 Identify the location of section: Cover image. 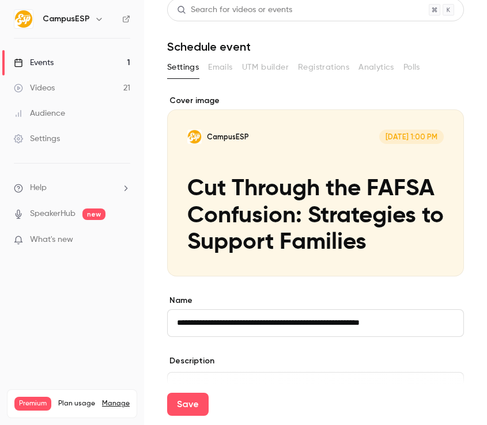
(315, 186).